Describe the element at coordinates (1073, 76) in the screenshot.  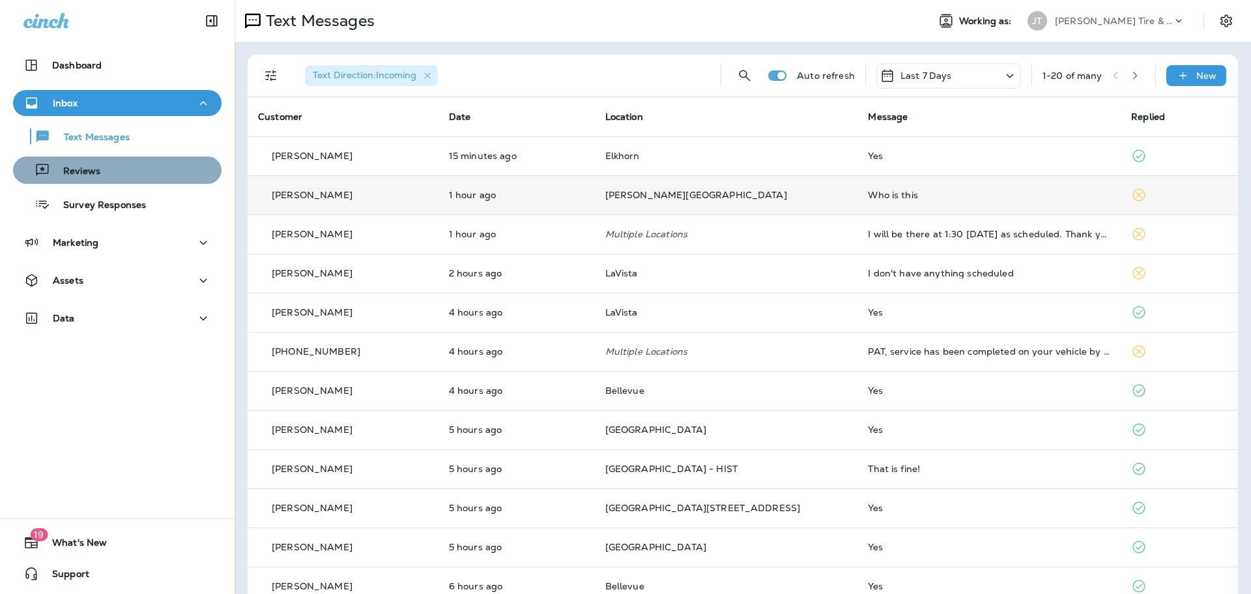
I see `div: 1 - 20 of many` at that location.